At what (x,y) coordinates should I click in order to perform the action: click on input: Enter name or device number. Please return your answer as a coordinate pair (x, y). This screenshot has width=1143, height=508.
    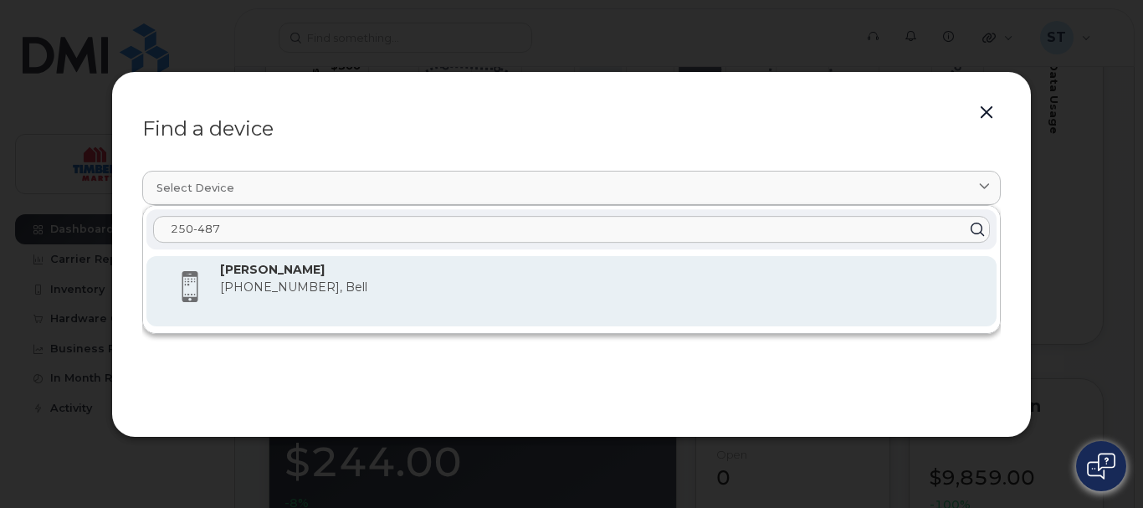
    Looking at the image, I should click on (572, 229).